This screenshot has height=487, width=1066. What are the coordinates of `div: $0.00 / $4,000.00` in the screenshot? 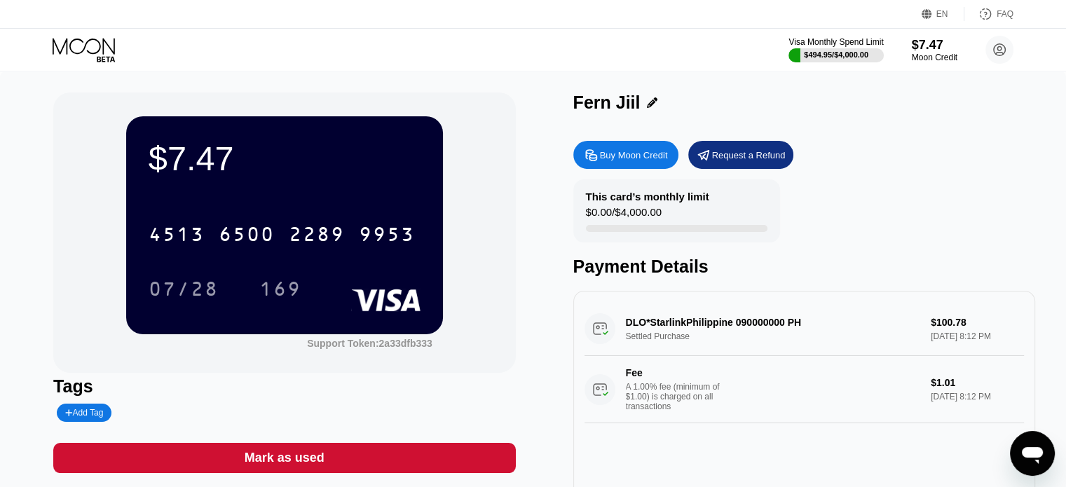 It's located at (624, 215).